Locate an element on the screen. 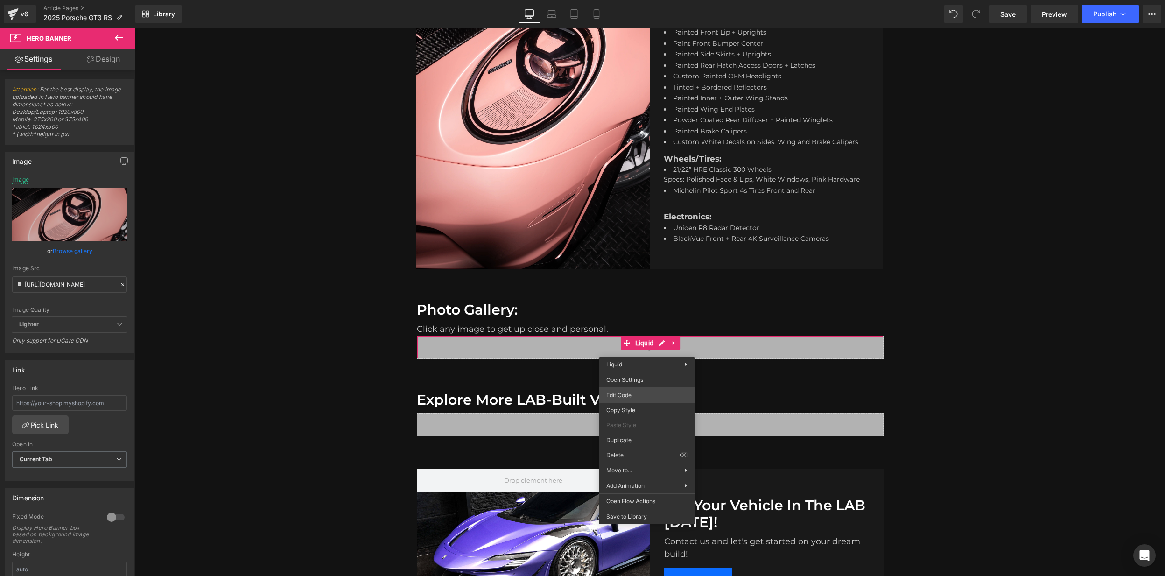  h1: Explore More LAB-Built Vehicles is located at coordinates (515, 372).